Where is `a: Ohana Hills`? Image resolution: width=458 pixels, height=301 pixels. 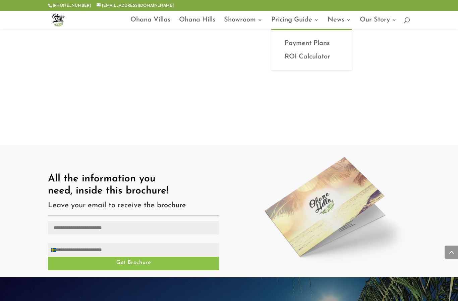 a: Ohana Hills is located at coordinates (197, 23).